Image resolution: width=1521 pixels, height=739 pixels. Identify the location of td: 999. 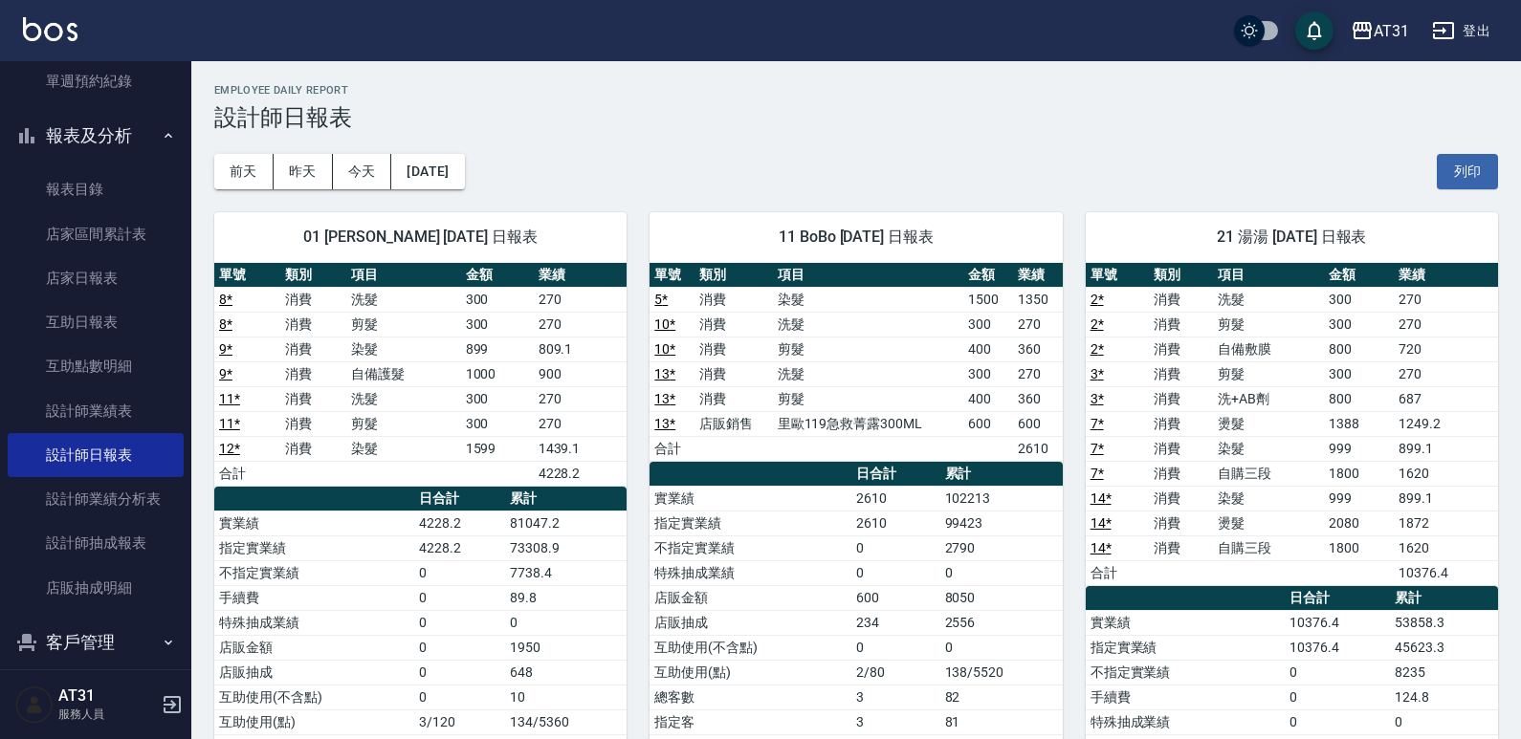
(1359, 498).